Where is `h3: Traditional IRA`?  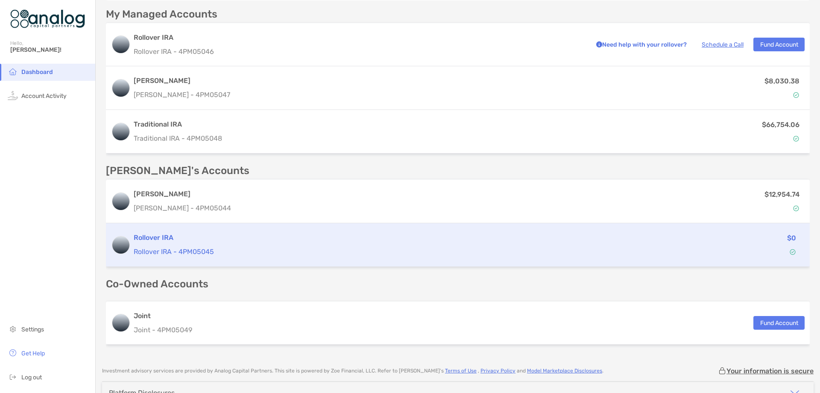 h3: Traditional IRA is located at coordinates (178, 124).